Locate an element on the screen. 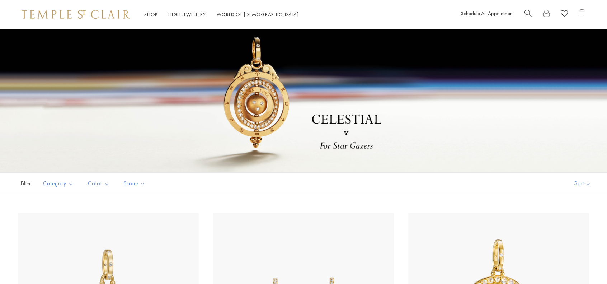  span: Stone is located at coordinates (135, 183).